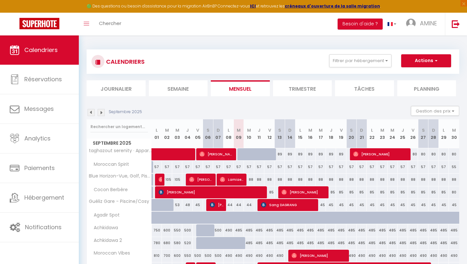  I want to click on input: Rechercher un logement..., so click(119, 127).